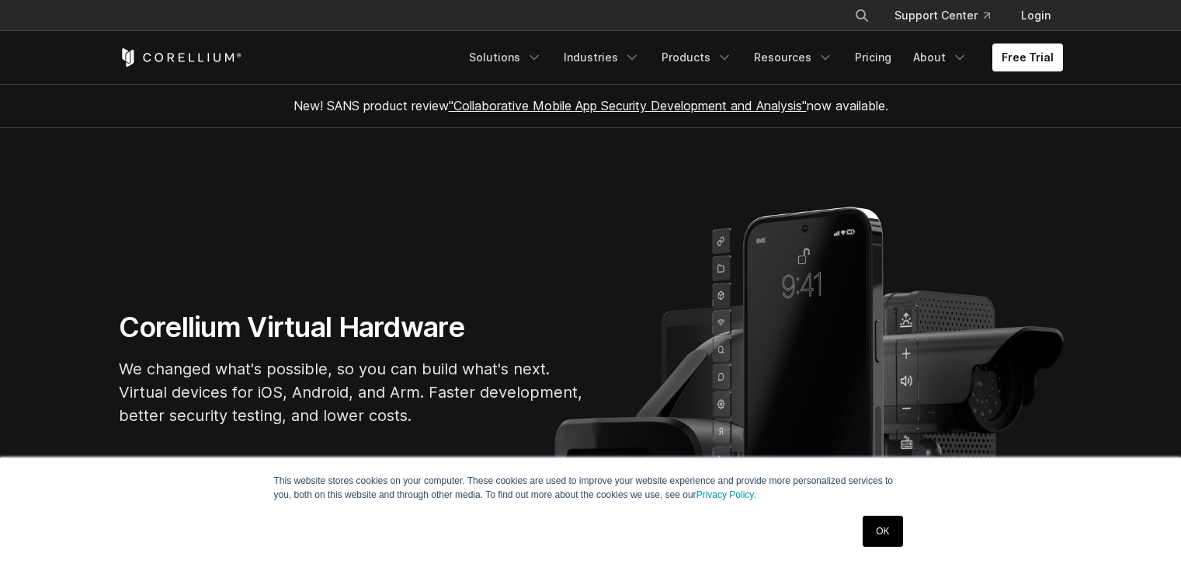 The height and width of the screenshot is (567, 1181). What do you see at coordinates (696, 57) in the screenshot?
I see `a: Products` at bounding box center [696, 57].